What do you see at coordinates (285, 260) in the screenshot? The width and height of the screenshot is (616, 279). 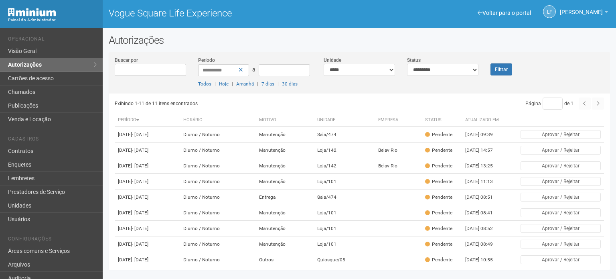 I see `td: Outros` at bounding box center [285, 260].